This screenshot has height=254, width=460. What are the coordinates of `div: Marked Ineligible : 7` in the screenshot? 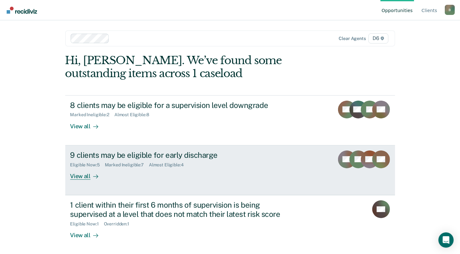 It's located at (127, 165).